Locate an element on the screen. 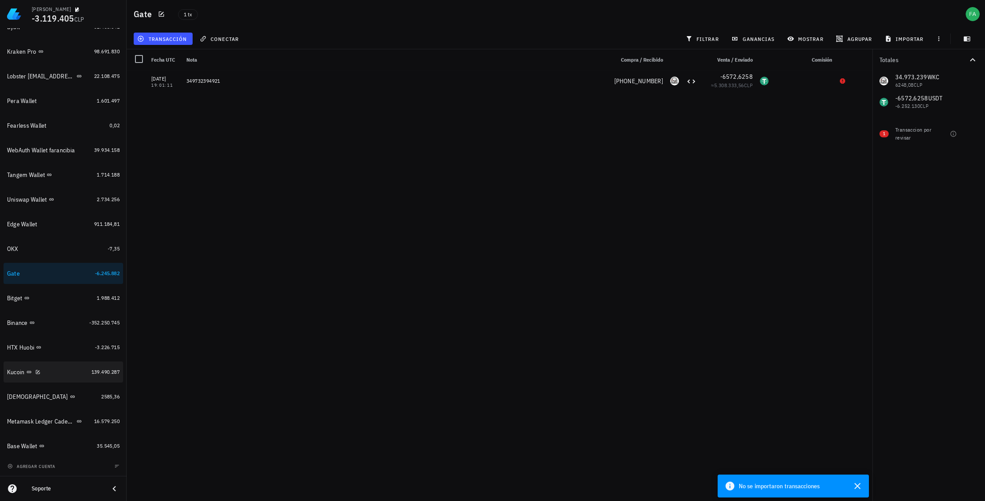 The image size is (985, 501). span: filtrar is located at coordinates (703, 39).